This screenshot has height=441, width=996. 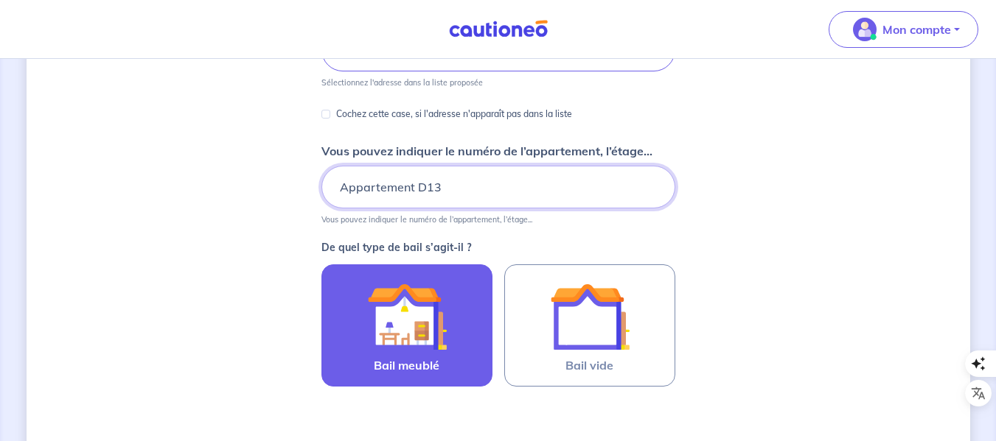 I want to click on span: Bail meublé, so click(x=406, y=365).